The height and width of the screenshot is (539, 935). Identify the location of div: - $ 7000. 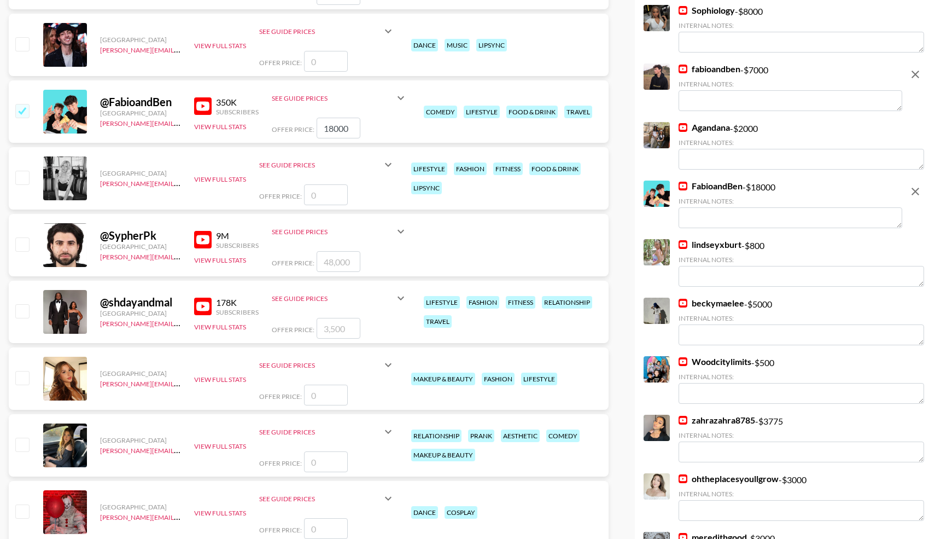
(790, 87).